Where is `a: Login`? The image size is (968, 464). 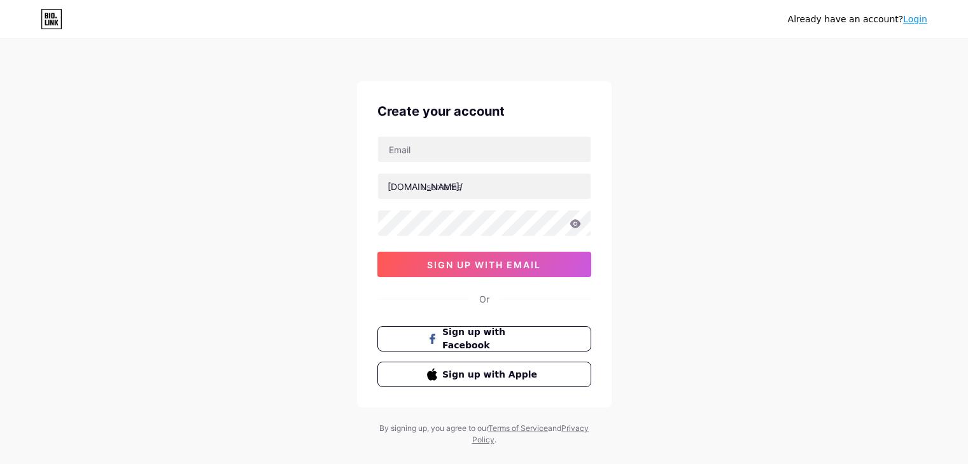
a: Login is located at coordinates (915, 19).